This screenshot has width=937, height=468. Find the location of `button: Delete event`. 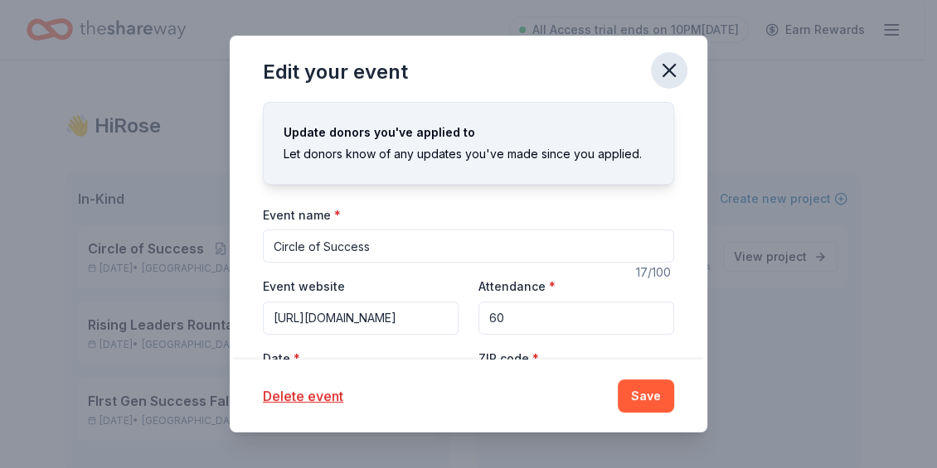

button: Delete event is located at coordinates (303, 396).